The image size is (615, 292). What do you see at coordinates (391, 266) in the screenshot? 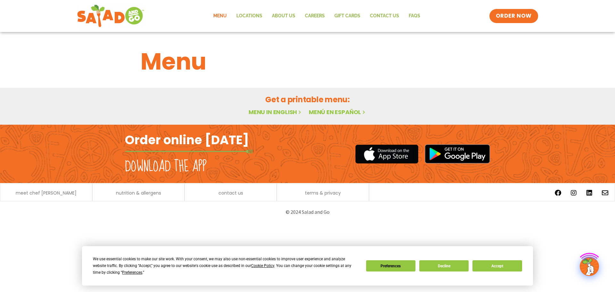
I see `button: Preferences` at bounding box center [391, 266].